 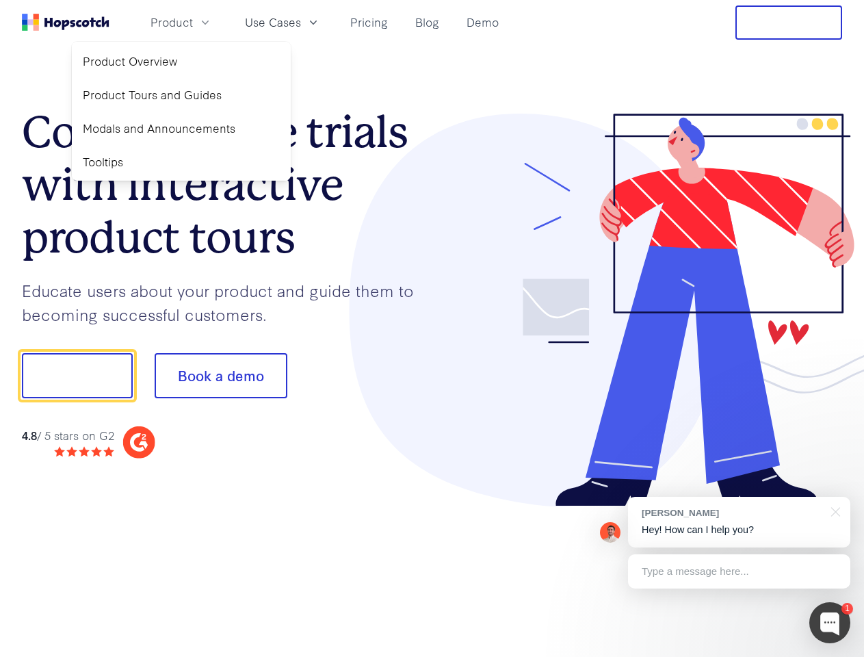 I want to click on a: Product Tours and Guides, so click(x=181, y=94).